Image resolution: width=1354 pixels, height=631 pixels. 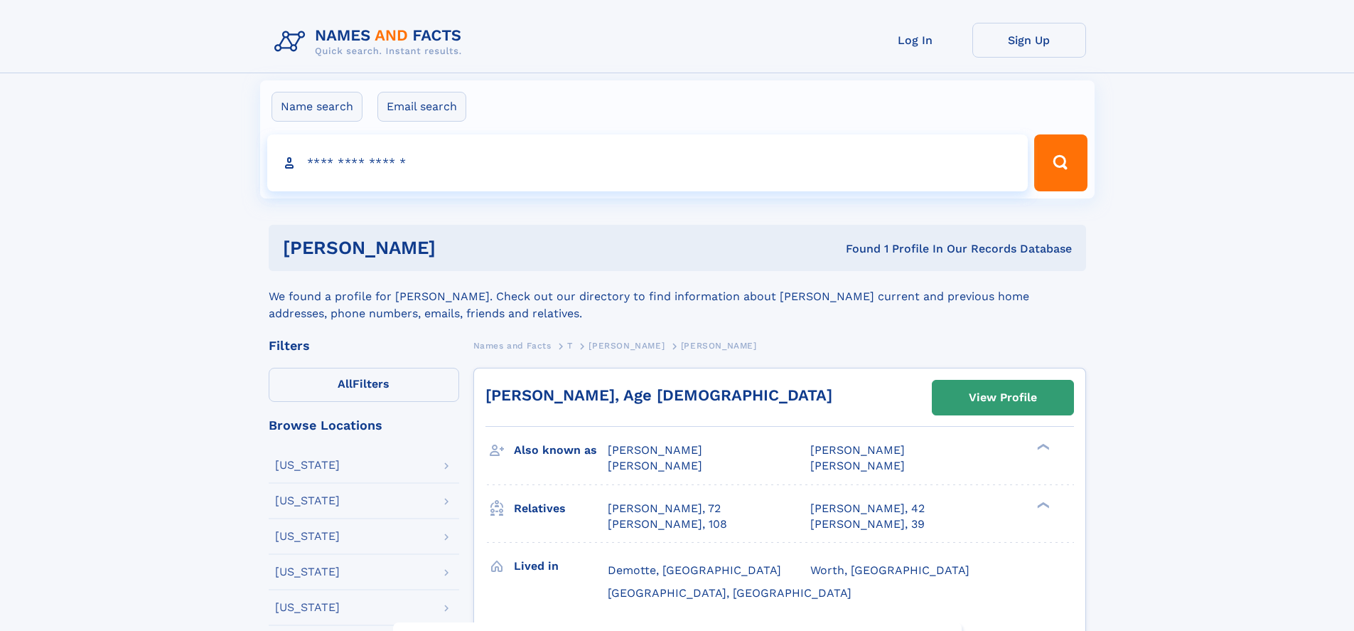 I want to click on span: All, so click(x=345, y=383).